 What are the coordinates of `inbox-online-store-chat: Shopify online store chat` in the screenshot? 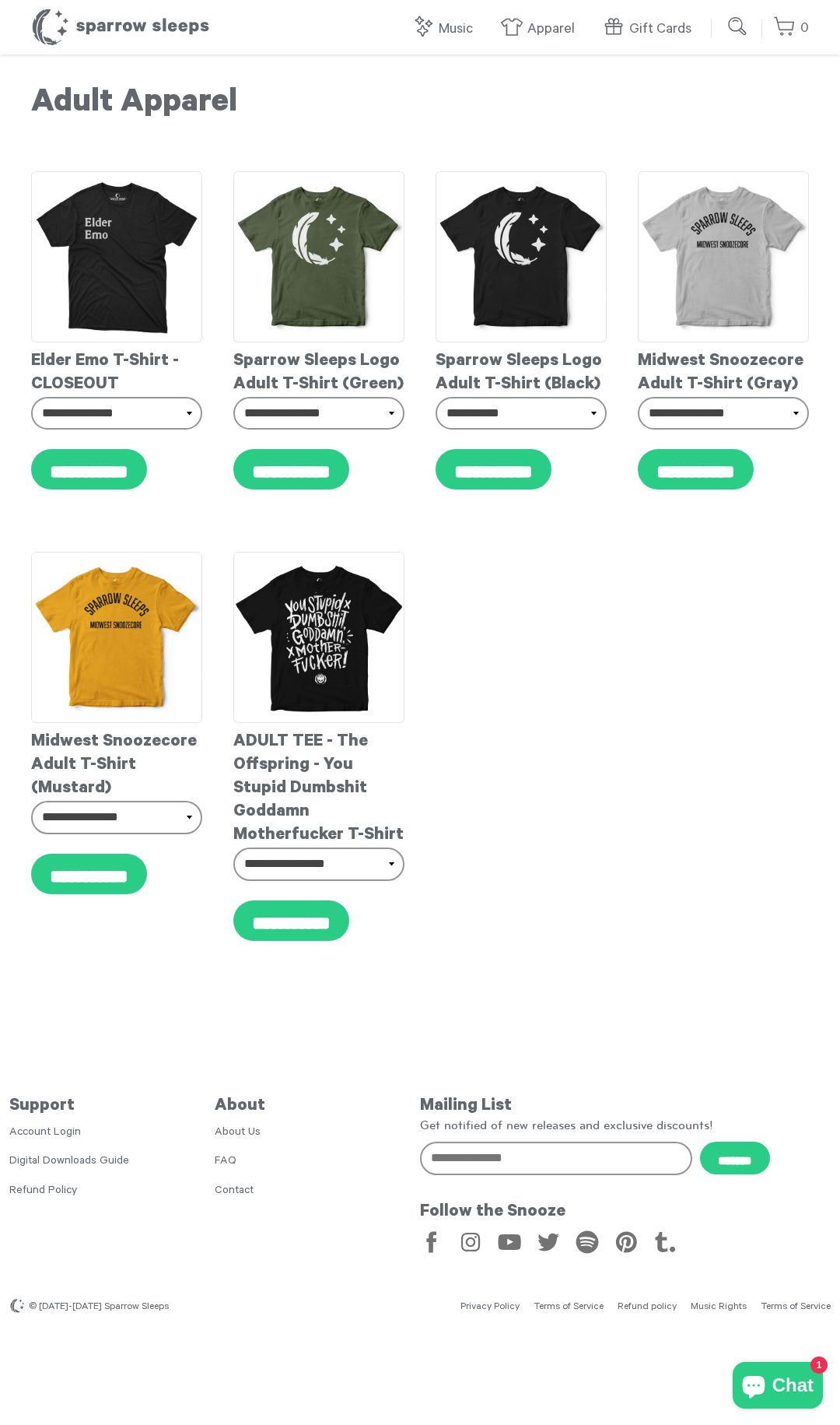 It's located at (778, 1387).